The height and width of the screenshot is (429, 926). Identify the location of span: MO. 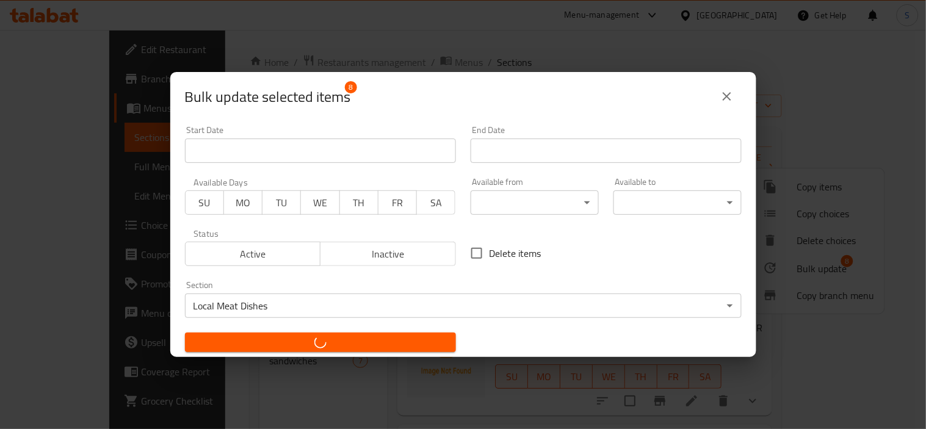
(243, 203).